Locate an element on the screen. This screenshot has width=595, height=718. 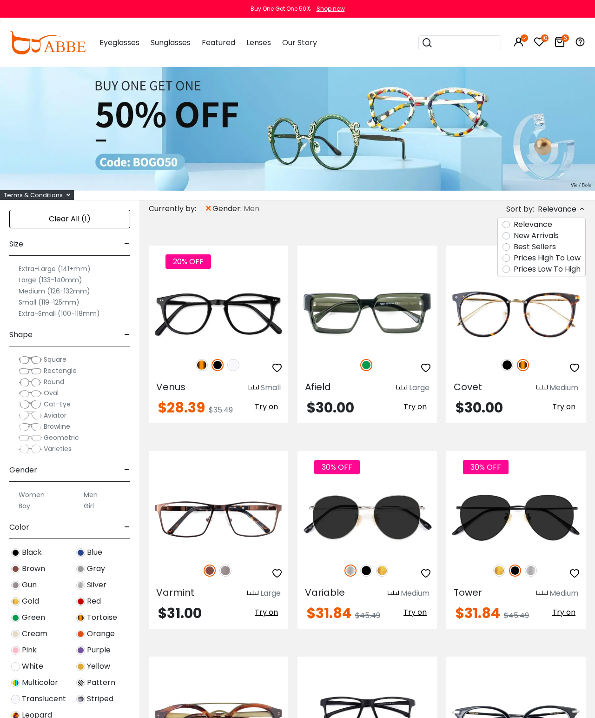
img: Purple is located at coordinates (80, 650).